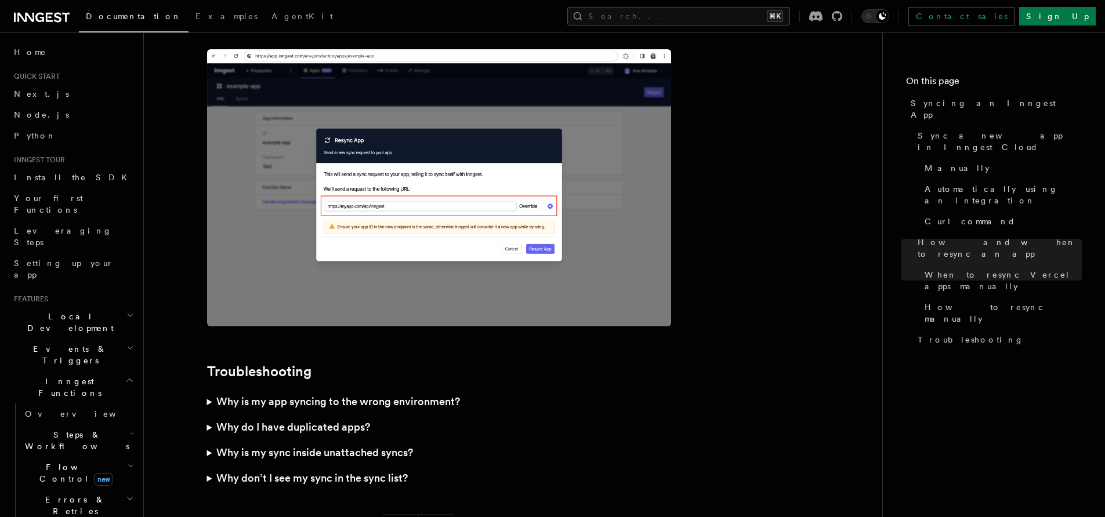  What do you see at coordinates (957, 168) in the screenshot?
I see `span: Manually` at bounding box center [957, 168].